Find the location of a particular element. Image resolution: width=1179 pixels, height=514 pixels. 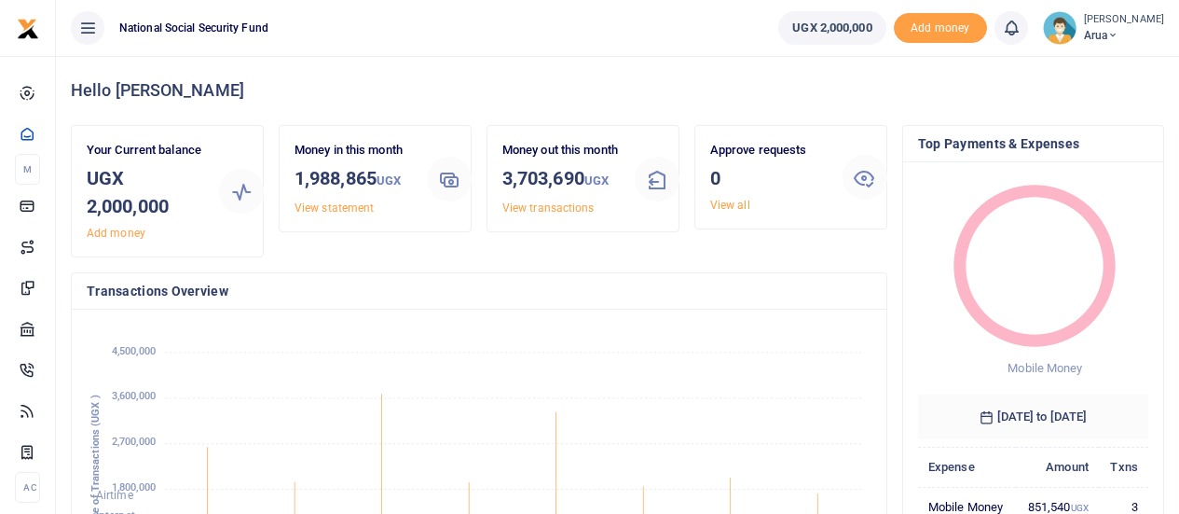

tspan: 4,500,000 is located at coordinates (133, 351).